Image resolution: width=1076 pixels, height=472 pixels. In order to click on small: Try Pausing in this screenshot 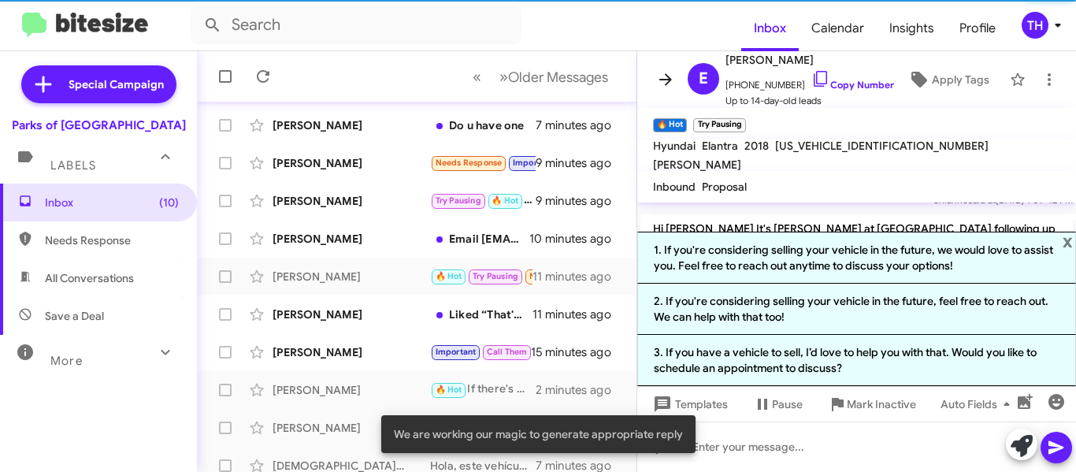, I will do `click(719, 125)`.